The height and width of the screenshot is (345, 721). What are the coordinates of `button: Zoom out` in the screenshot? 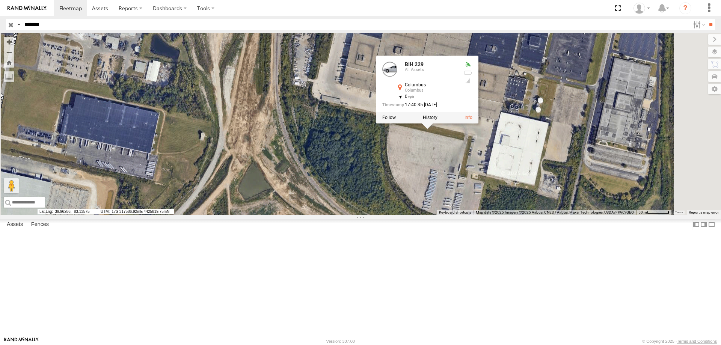 It's located at (9, 52).